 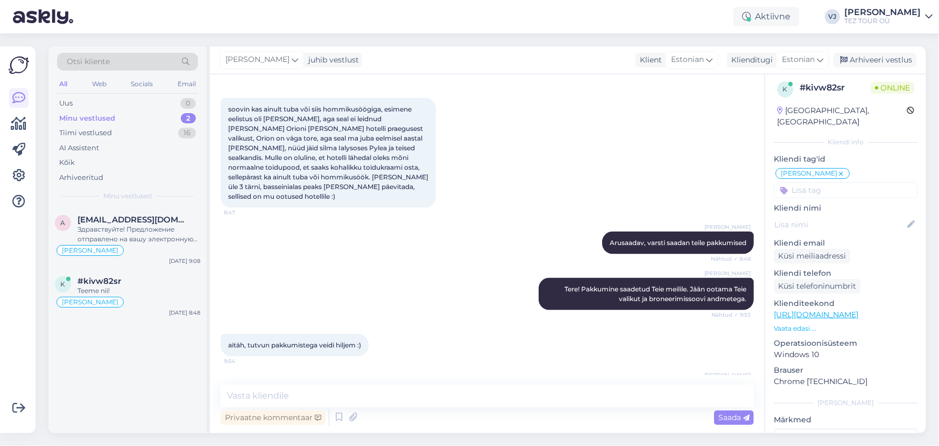 What do you see at coordinates (66, 103) in the screenshot?
I see `div: Uus` at bounding box center [66, 103].